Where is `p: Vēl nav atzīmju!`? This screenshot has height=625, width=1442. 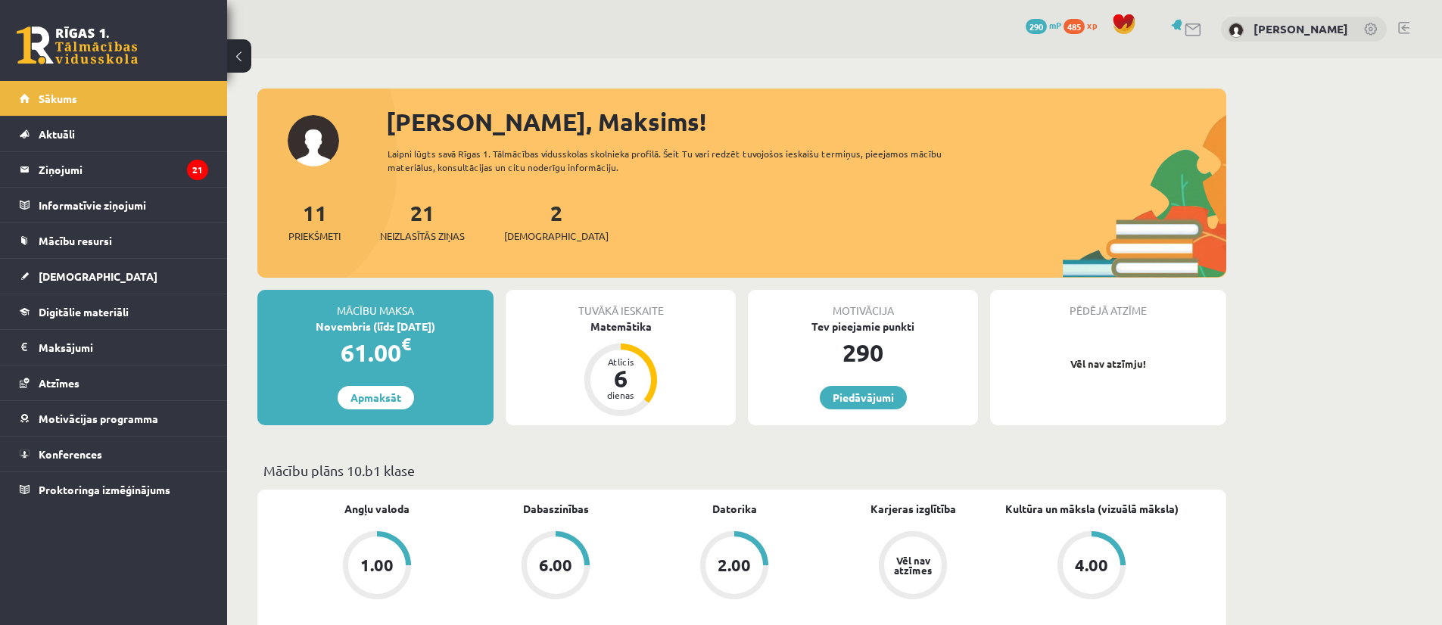
p: Vēl nav atzīmju! is located at coordinates (1108, 364).